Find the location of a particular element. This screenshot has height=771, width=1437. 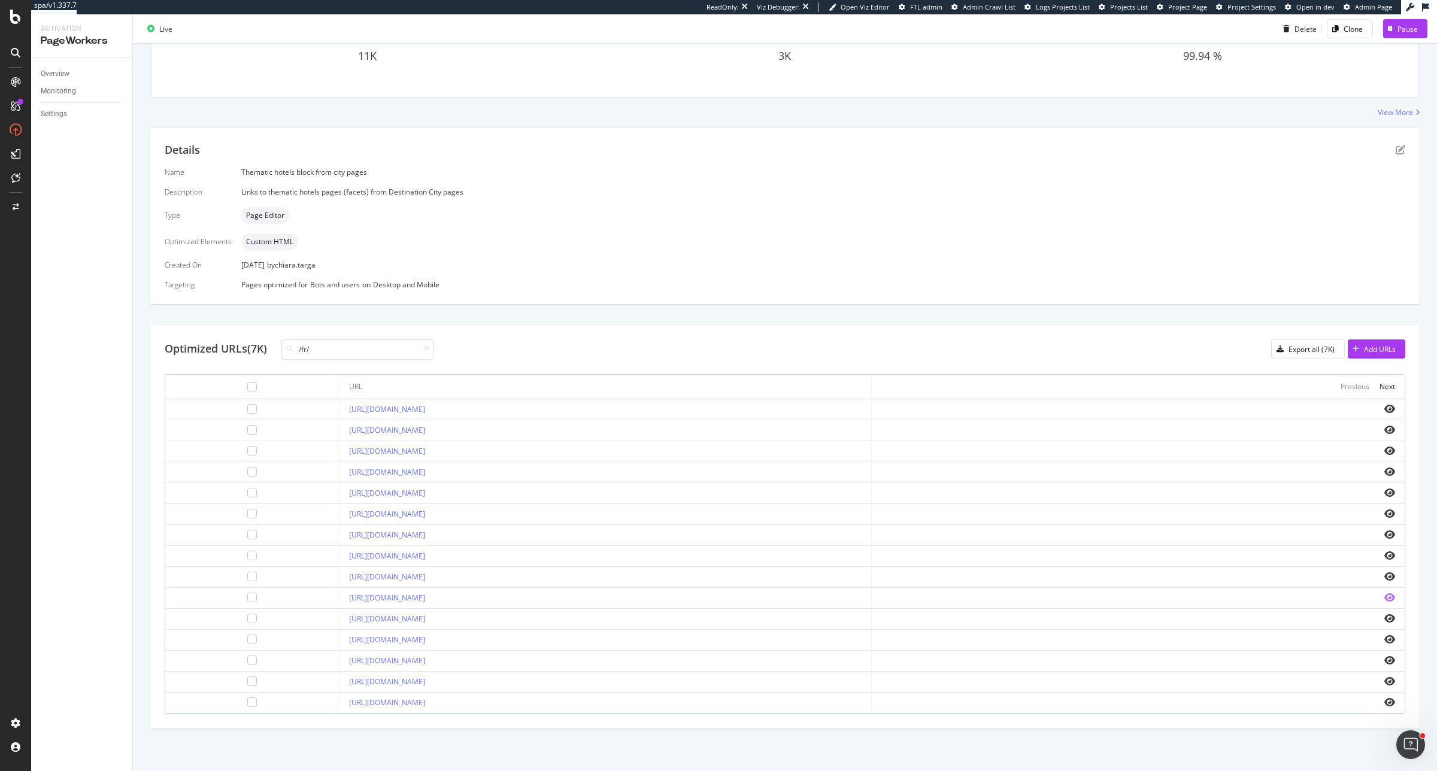

button: Export all (7K) is located at coordinates (1308, 349).